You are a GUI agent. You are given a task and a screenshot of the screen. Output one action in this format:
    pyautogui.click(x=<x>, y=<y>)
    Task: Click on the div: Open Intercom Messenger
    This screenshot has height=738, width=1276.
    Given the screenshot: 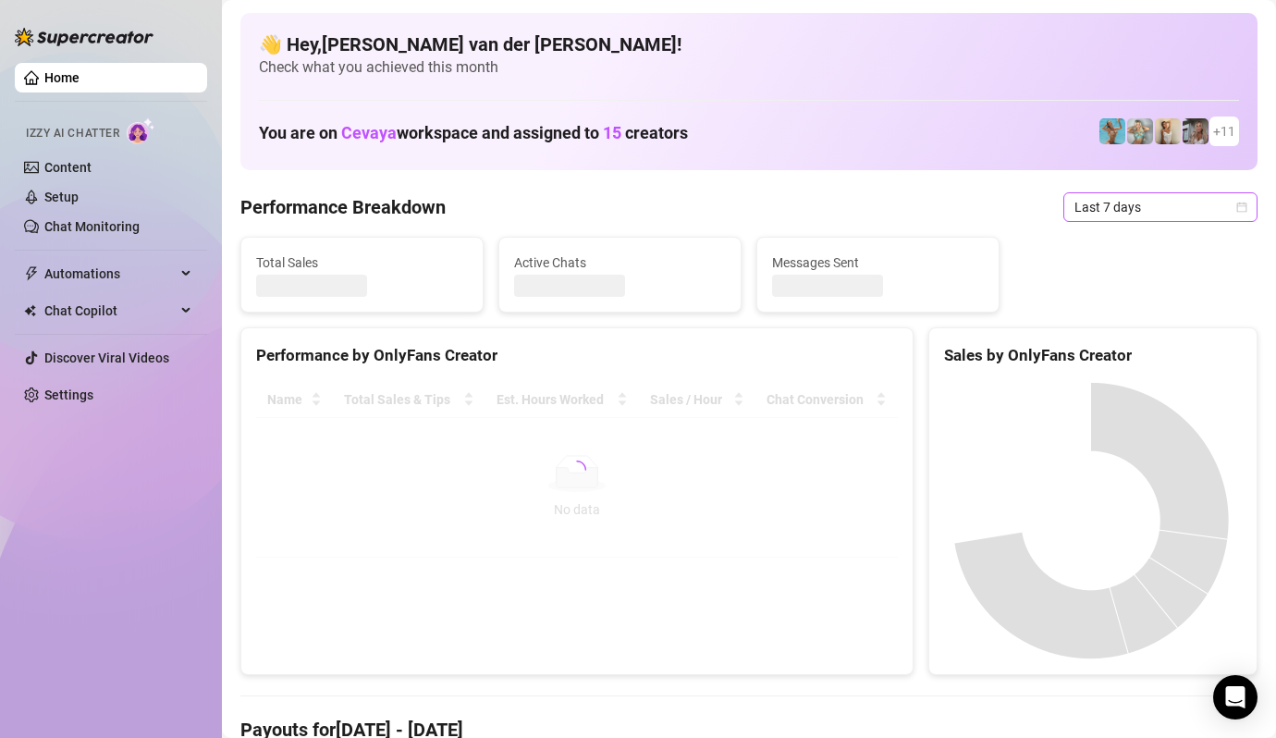 What is the action you would take?
    pyautogui.click(x=1236, y=697)
    